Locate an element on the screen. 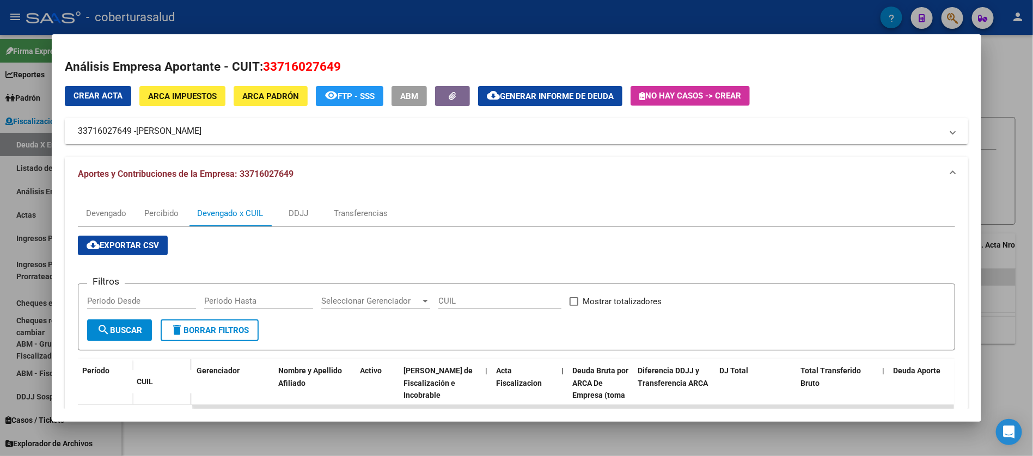 Image resolution: width=1033 pixels, height=456 pixels. h3: Filtros is located at coordinates (106, 281).